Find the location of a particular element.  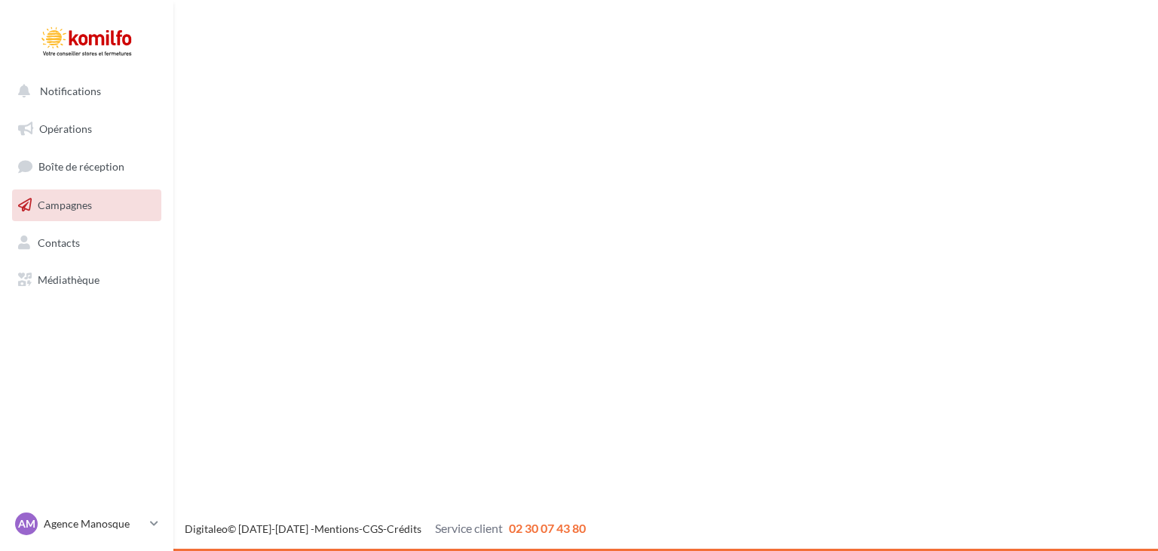

a: Mentions is located at coordinates (336, 528).